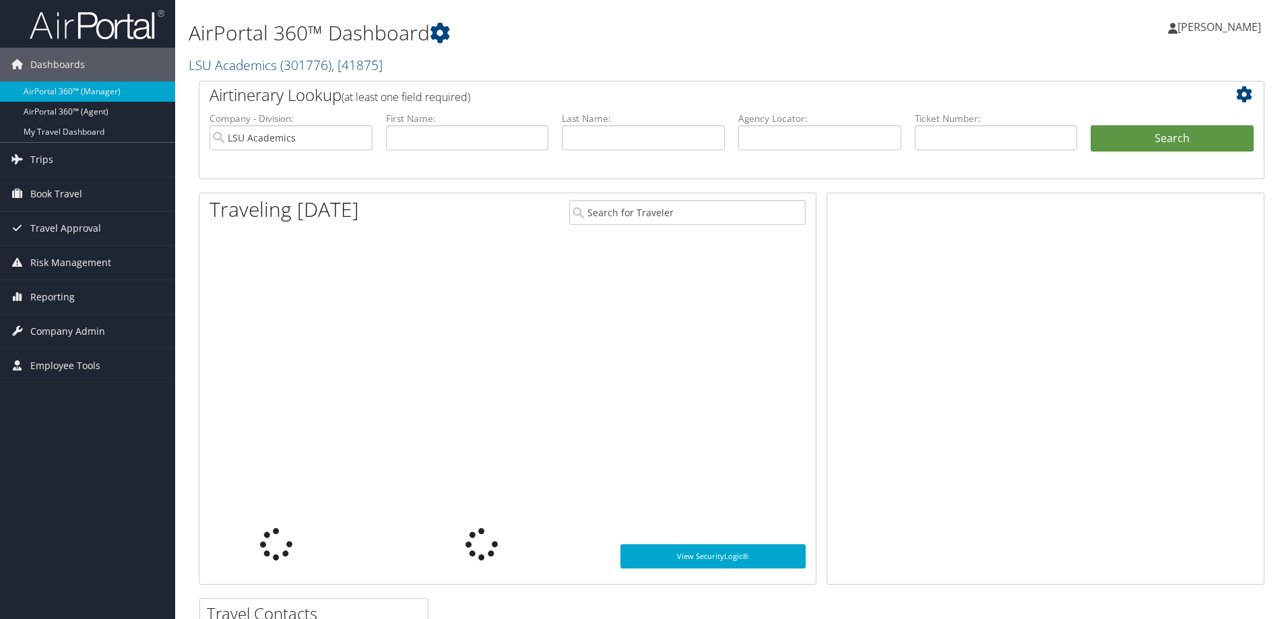 This screenshot has width=1288, height=619. What do you see at coordinates (306, 65) in the screenshot?
I see `span: ( 301776 )` at bounding box center [306, 65].